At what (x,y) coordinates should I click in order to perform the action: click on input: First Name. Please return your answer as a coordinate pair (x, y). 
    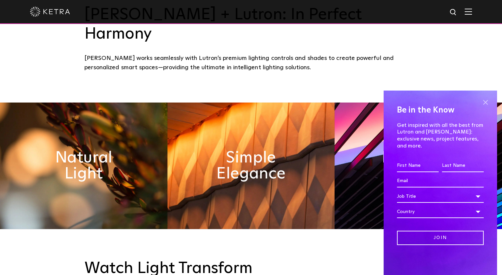
    Looking at the image, I should click on (417, 166).